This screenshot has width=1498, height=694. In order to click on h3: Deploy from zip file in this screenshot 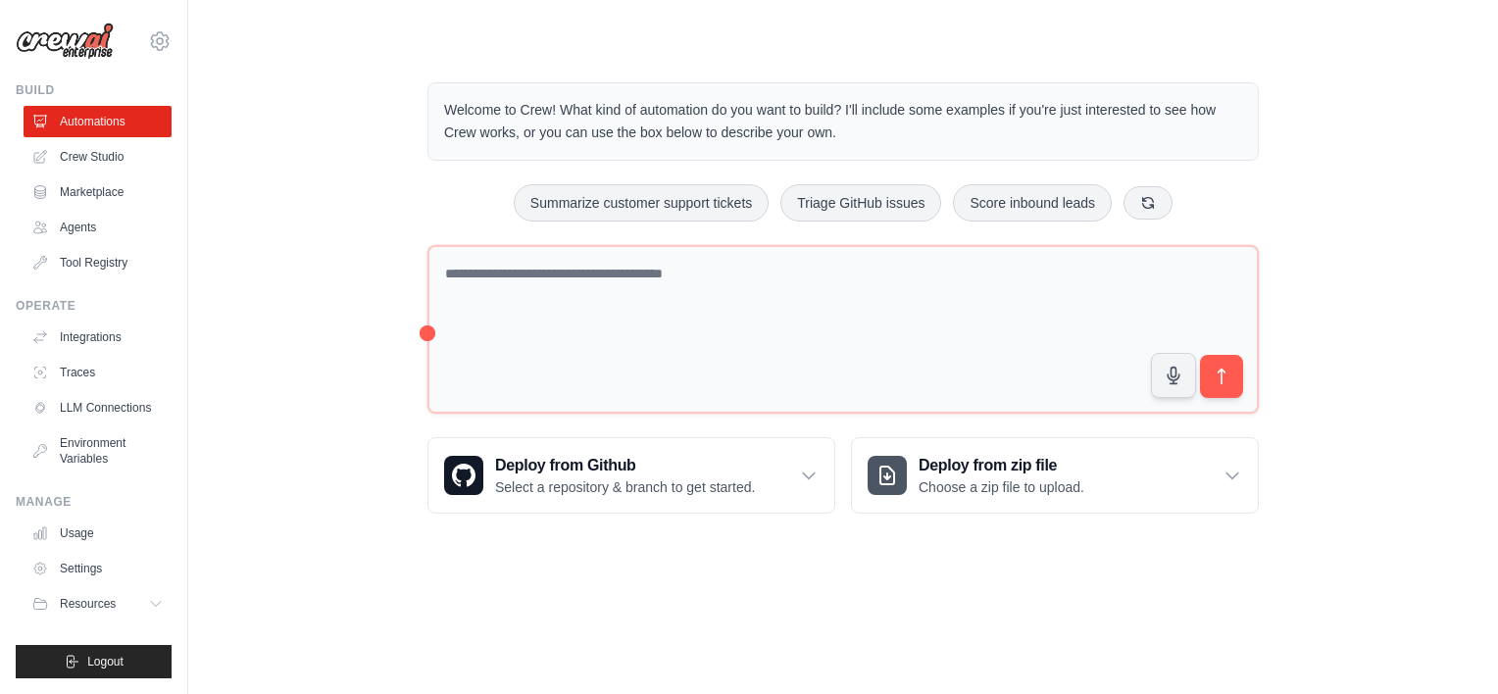, I will do `click(1001, 466)`.